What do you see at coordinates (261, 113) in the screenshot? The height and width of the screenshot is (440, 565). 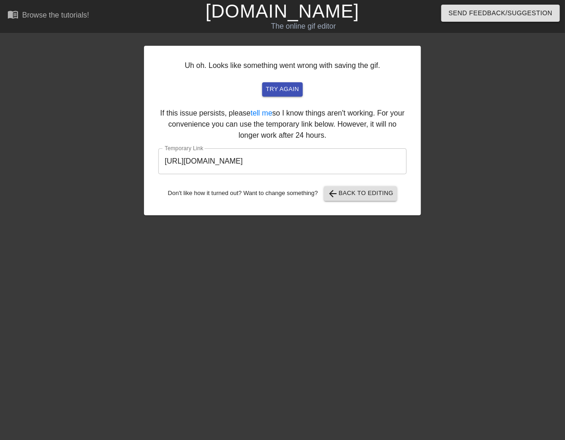 I see `a: tell me` at bounding box center [261, 113].